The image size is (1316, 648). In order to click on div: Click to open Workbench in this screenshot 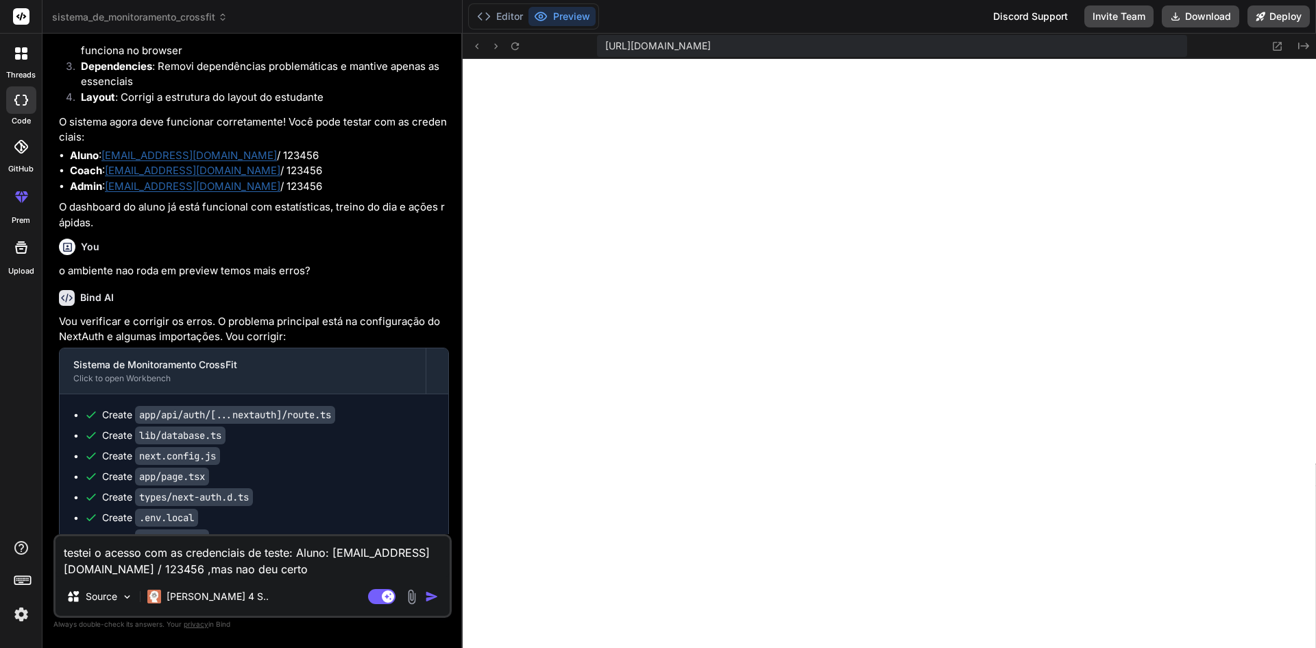, I will do `click(243, 378)`.